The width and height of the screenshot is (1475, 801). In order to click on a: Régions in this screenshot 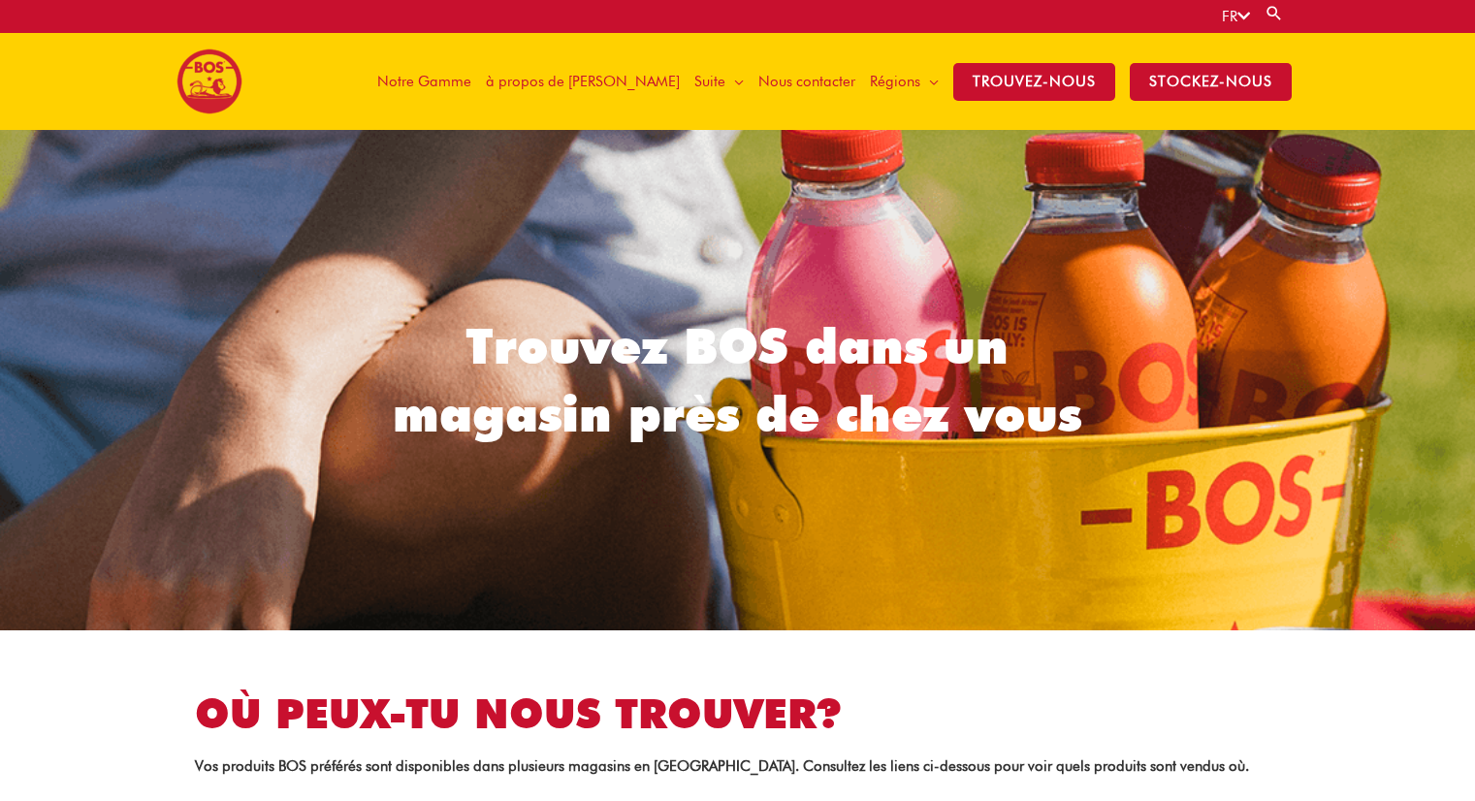, I will do `click(904, 81)`.